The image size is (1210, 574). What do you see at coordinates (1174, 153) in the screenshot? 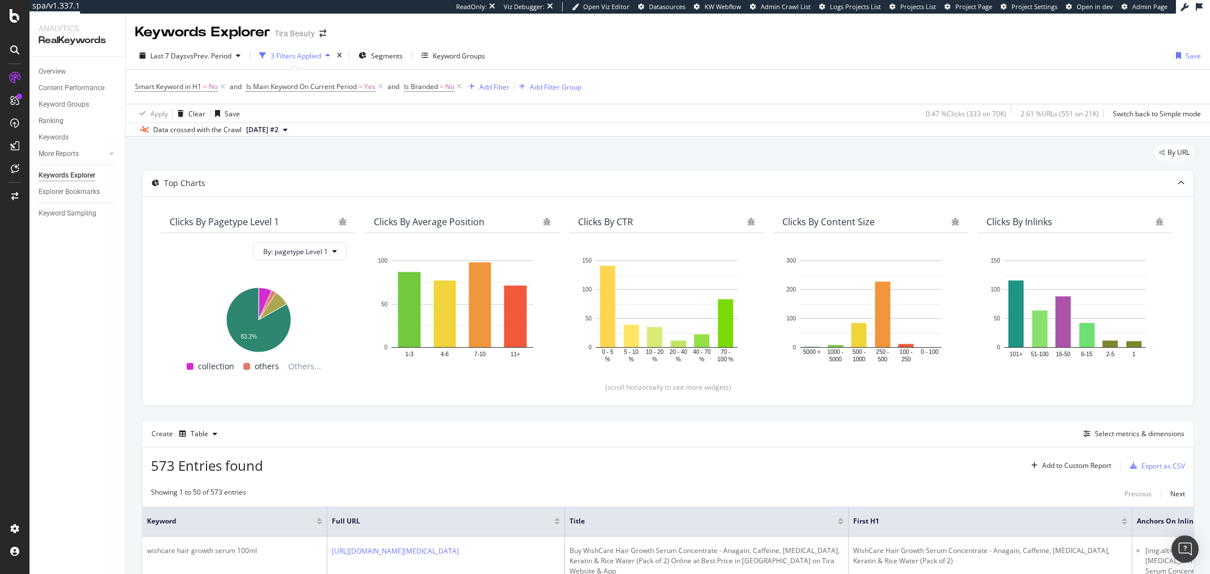
I see `div: legacy label` at bounding box center [1174, 153].